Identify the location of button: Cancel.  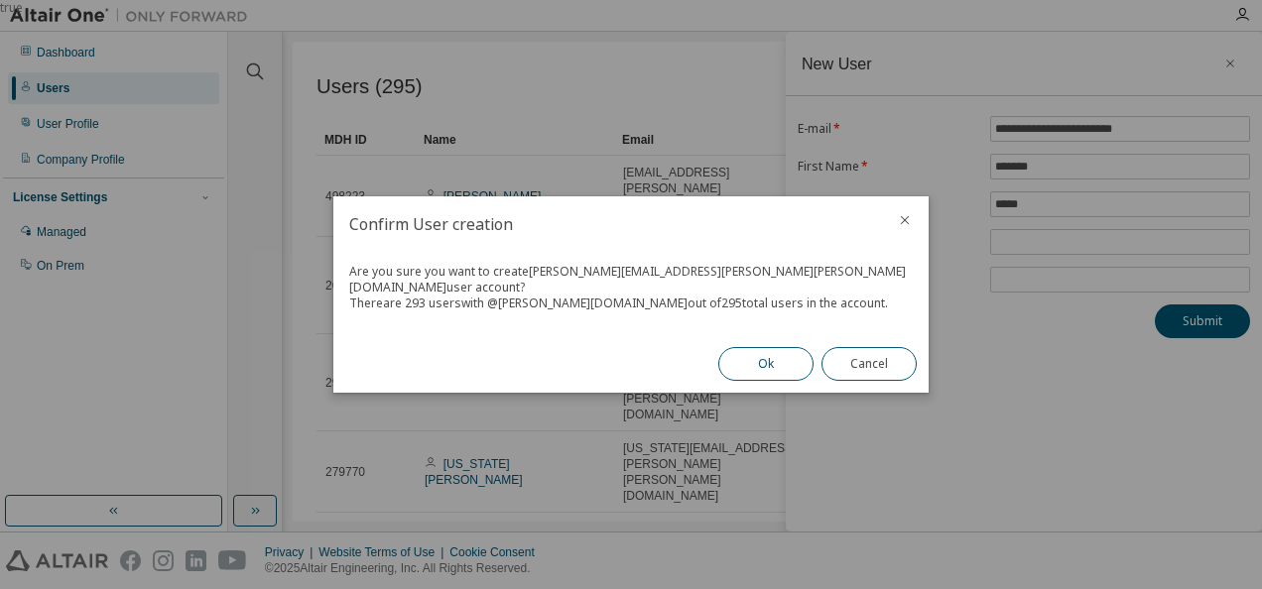
(869, 364).